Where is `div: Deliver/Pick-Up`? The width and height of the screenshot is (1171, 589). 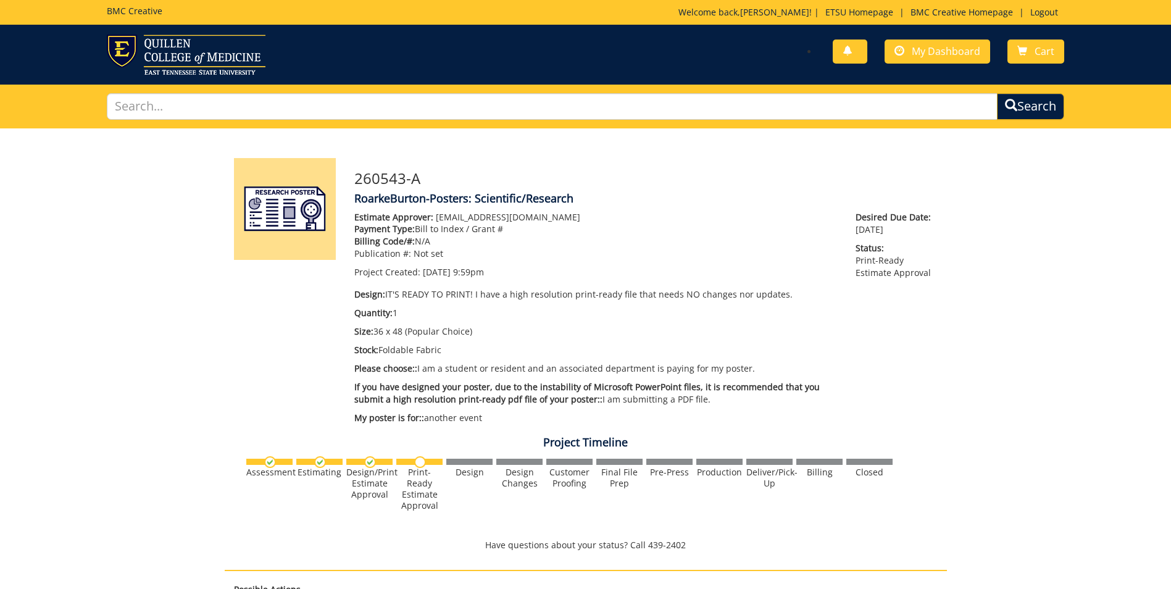
div: Deliver/Pick-Up is located at coordinates (769, 478).